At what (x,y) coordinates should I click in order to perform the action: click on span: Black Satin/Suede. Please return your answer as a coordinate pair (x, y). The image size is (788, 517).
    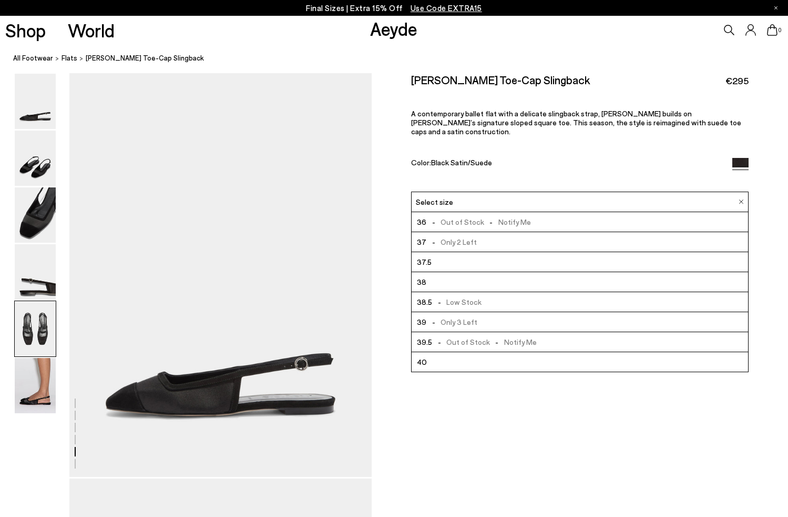
    Looking at the image, I should click on (462, 162).